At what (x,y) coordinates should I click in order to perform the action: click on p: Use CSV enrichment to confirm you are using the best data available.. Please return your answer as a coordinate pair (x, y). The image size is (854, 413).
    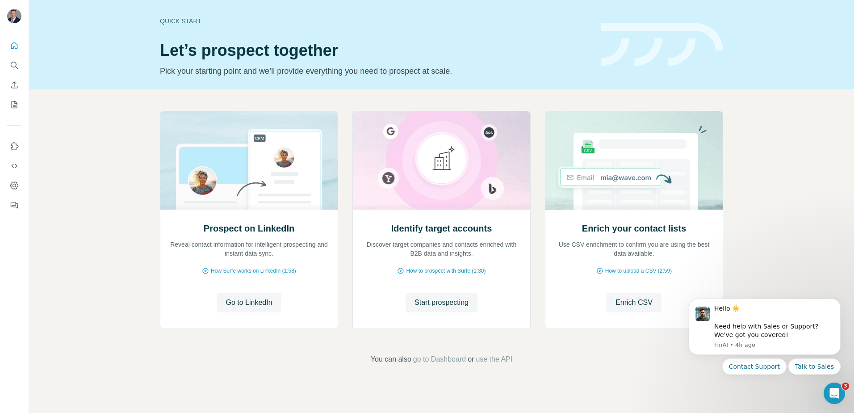
    Looking at the image, I should click on (634, 249).